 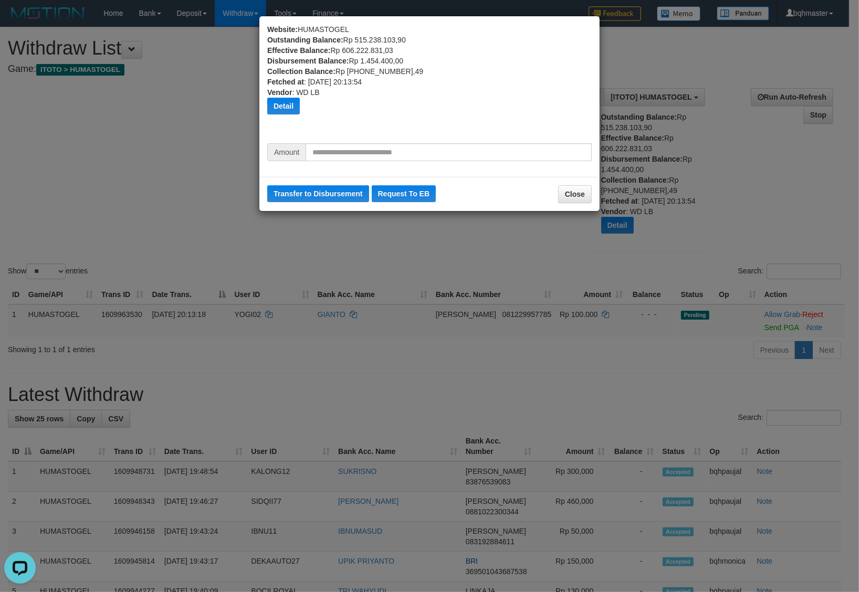 I want to click on button: Detail, so click(x=284, y=106).